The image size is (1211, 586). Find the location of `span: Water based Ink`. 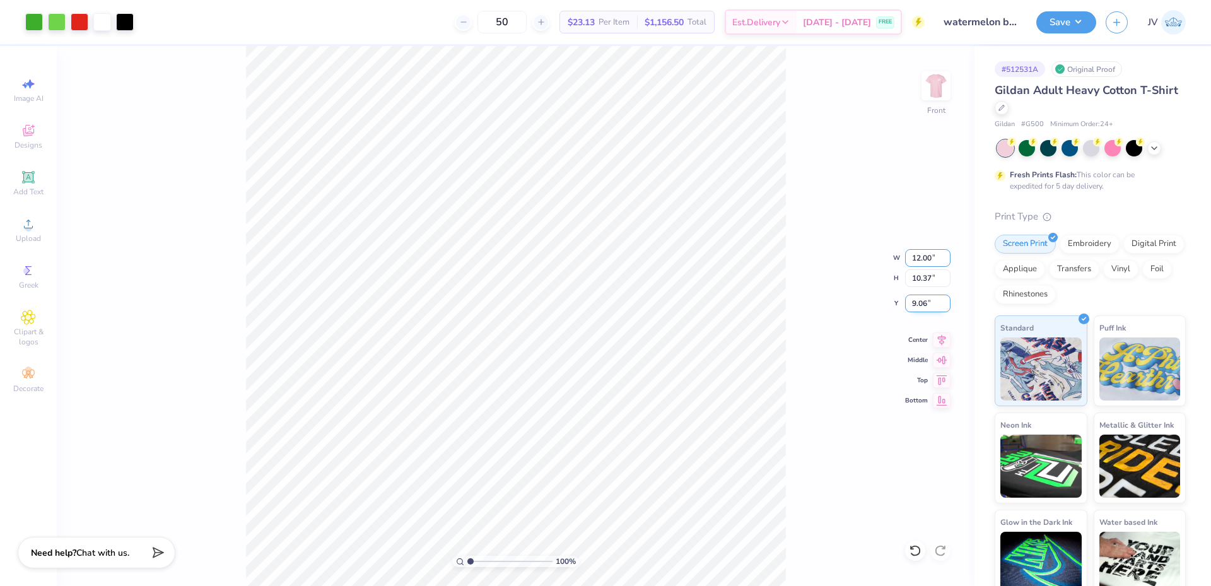

span: Water based Ink is located at coordinates (1129, 522).